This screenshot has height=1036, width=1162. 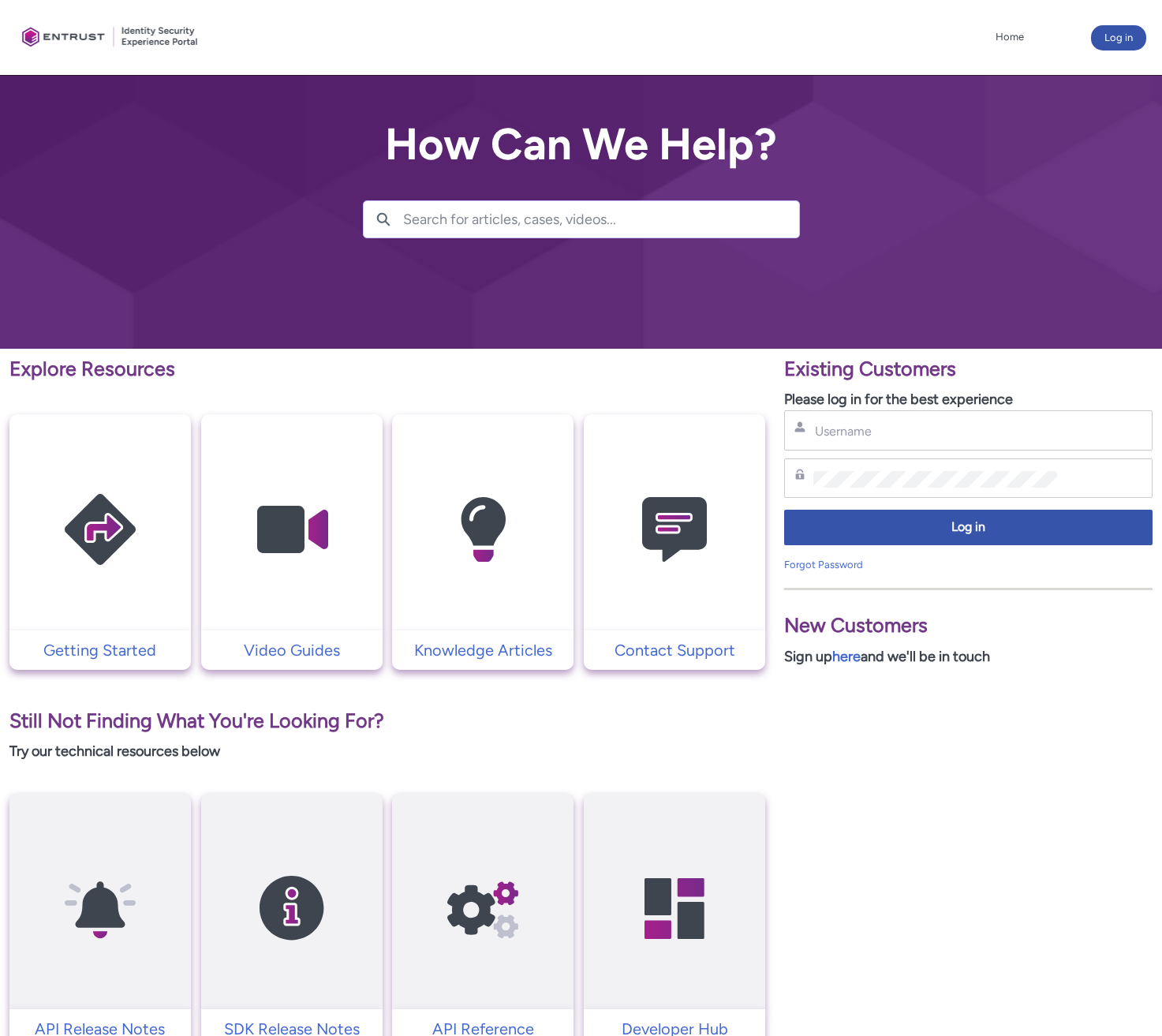 What do you see at coordinates (581, 145) in the screenshot?
I see `h2: How Can We Help?` at bounding box center [581, 145].